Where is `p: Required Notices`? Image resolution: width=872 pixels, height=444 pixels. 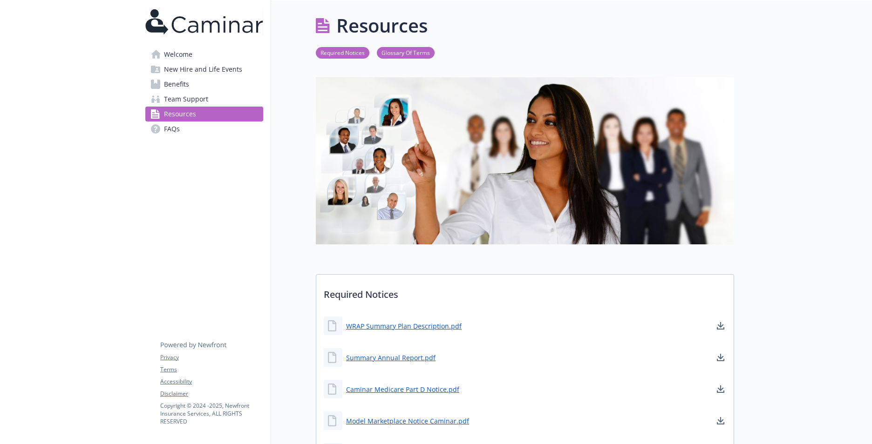 p: Required Notices is located at coordinates (525, 292).